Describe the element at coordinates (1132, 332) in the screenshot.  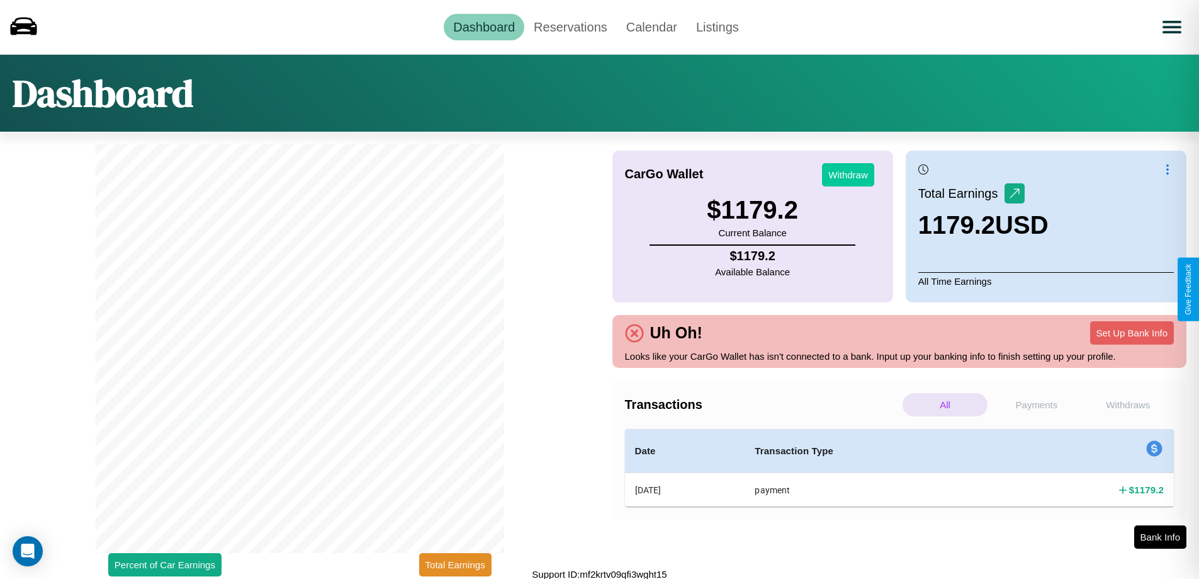
I see `button: Set Up Bank Info` at that location.